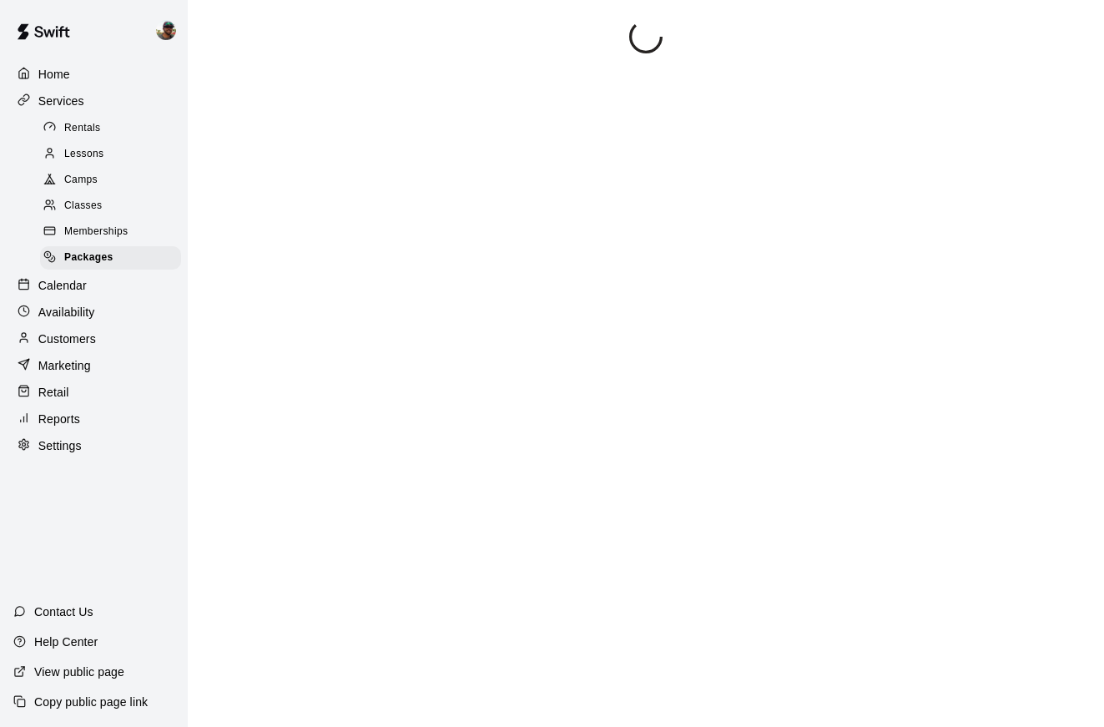 Image resolution: width=1104 pixels, height=727 pixels. What do you see at coordinates (93, 312) in the screenshot?
I see `a: Availability` at bounding box center [93, 312].